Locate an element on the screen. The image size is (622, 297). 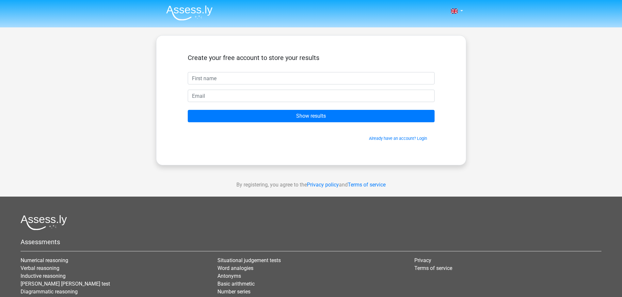
img: Assessly is located at coordinates (189, 13).